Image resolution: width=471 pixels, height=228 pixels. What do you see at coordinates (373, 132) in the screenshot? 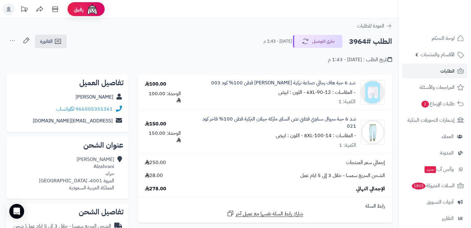
I see `img: 1755161619-021-1-90x90.jpg` at bounding box center [373, 132].